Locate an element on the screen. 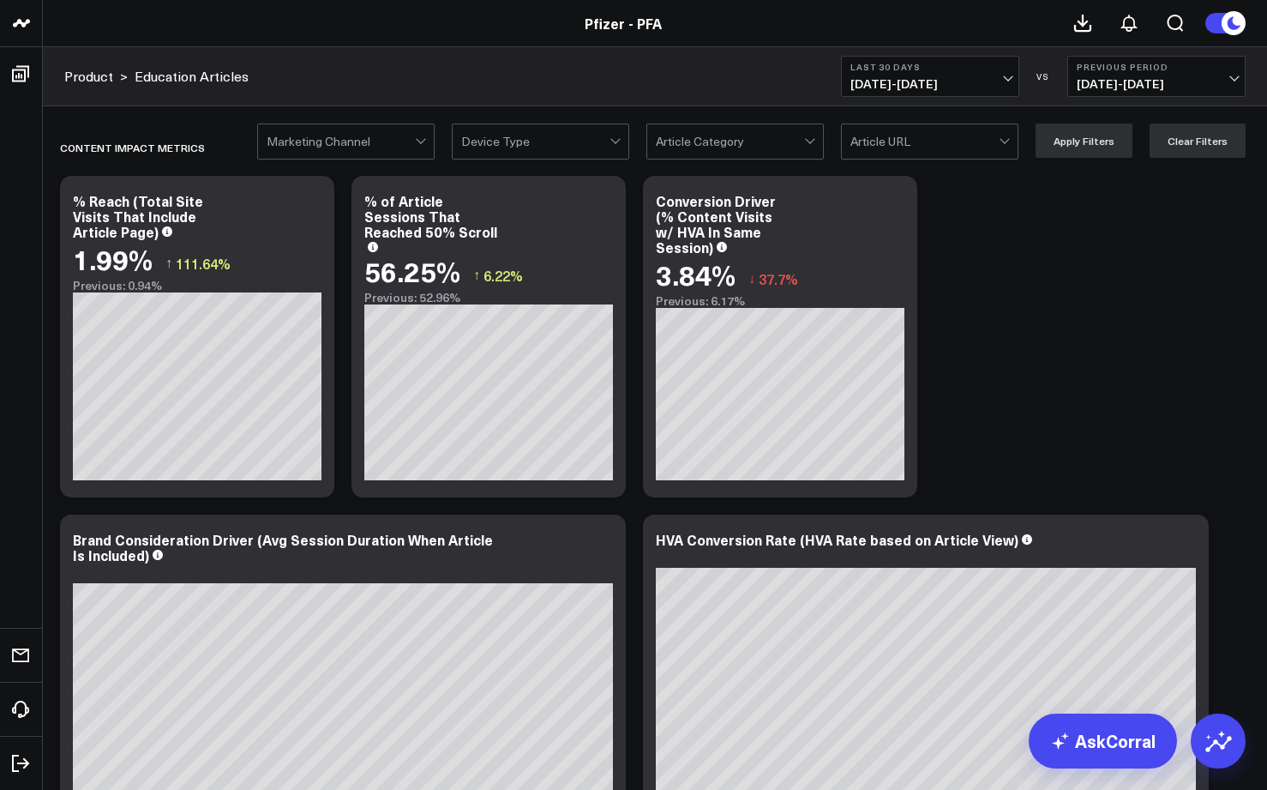 The height and width of the screenshot is (790, 1267). span: 6.22% is located at coordinates (503, 275).